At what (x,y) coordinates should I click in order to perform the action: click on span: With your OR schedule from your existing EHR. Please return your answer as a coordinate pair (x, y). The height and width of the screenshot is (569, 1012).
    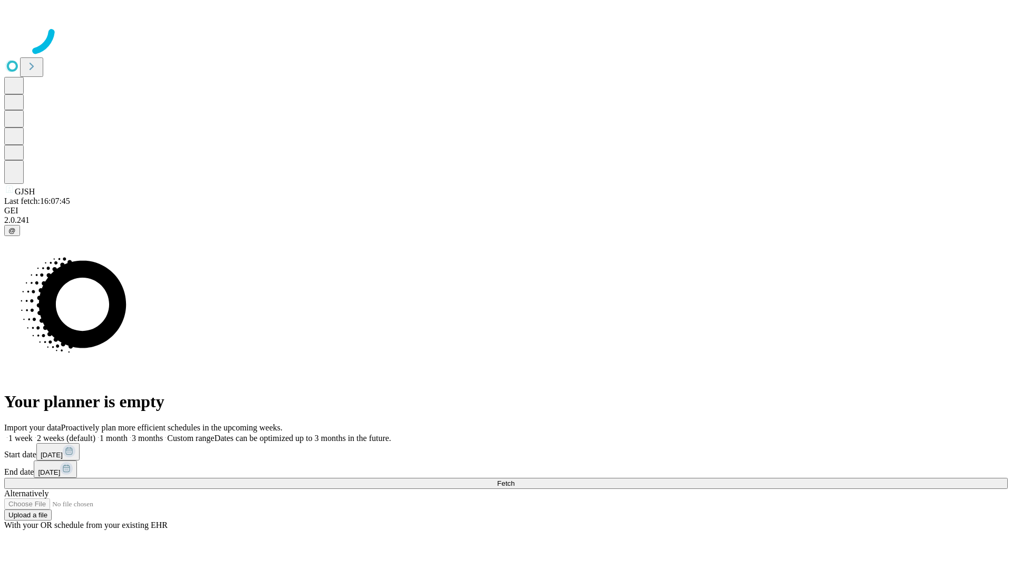
    Looking at the image, I should click on (86, 525).